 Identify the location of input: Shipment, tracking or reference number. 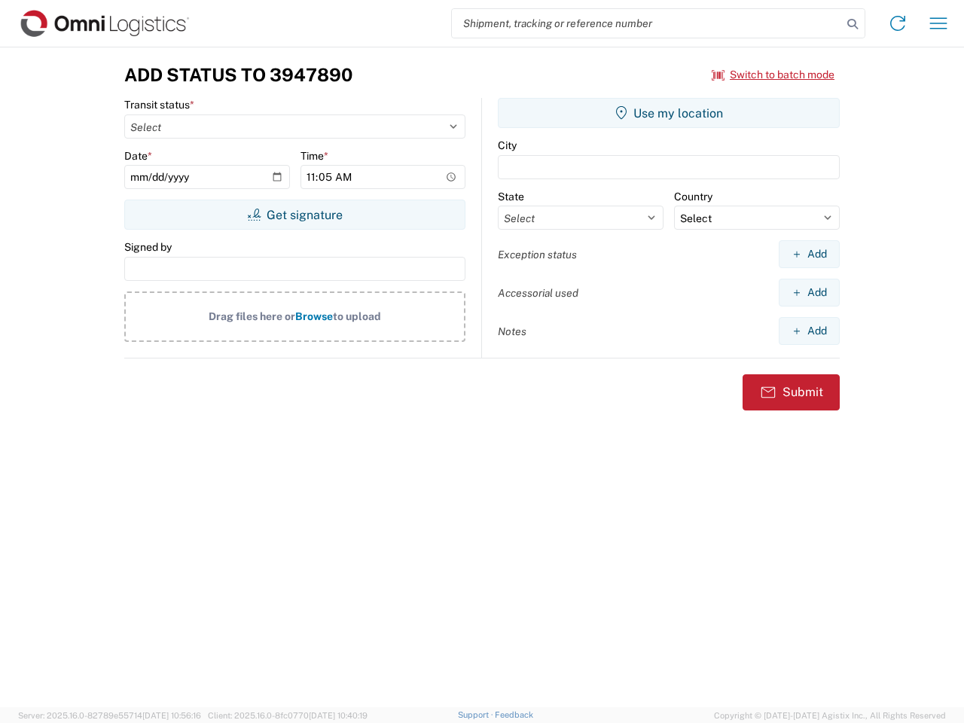
(647, 23).